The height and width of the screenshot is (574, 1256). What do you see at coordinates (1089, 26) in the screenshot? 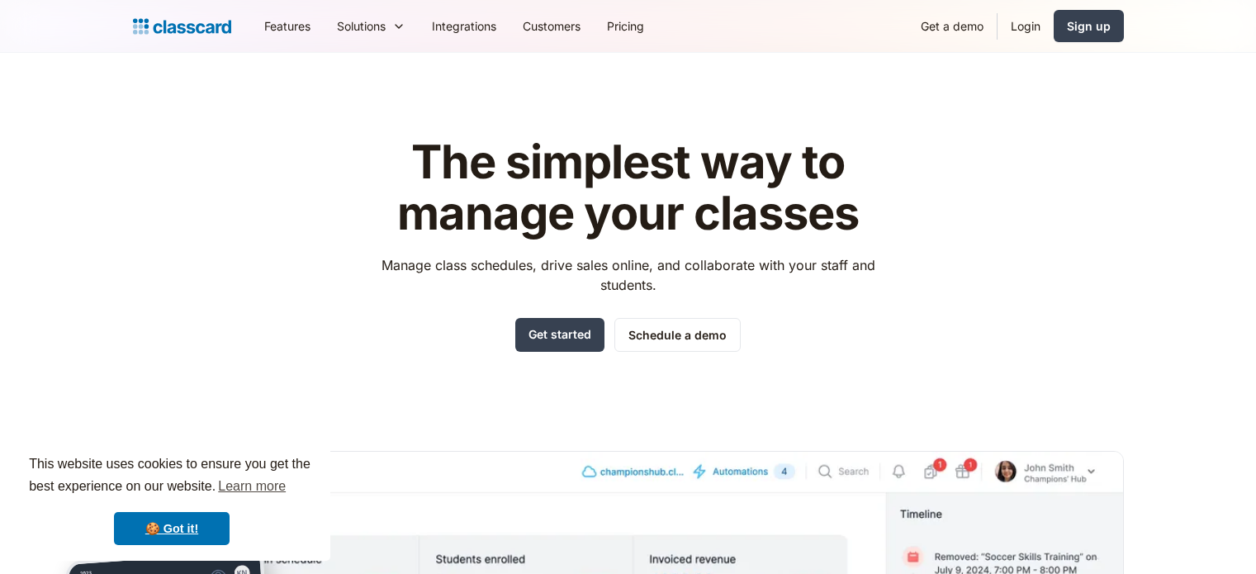
I see `a: Sign up` at bounding box center [1089, 26].